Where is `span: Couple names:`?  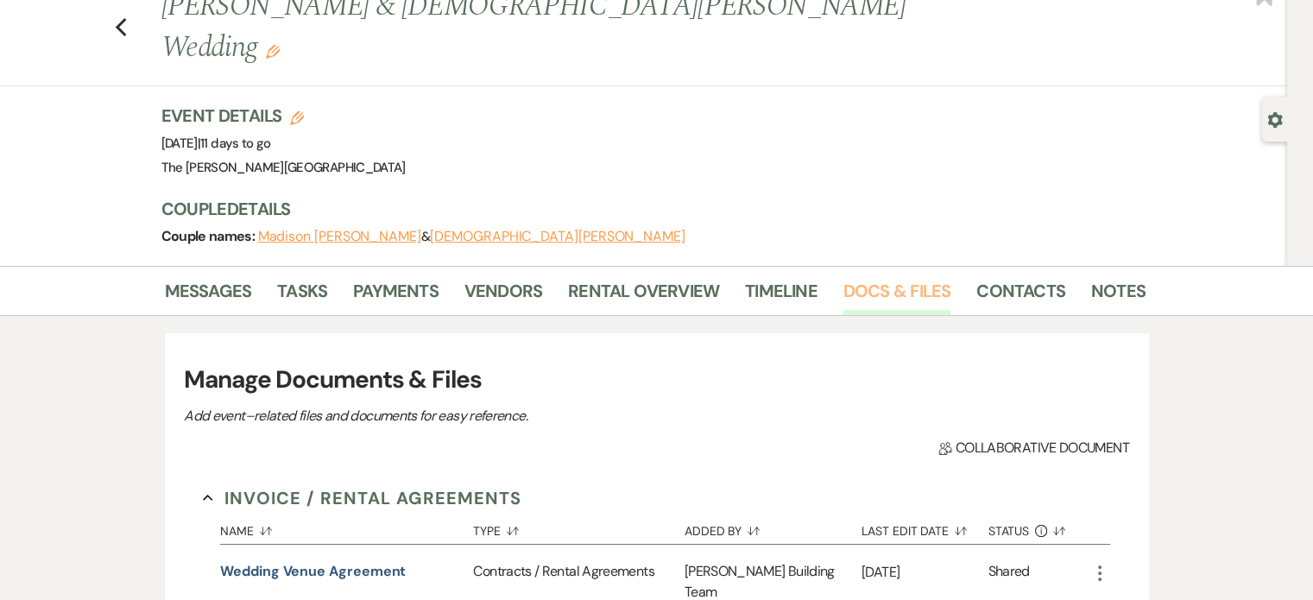 span: Couple names: is located at coordinates (210, 236).